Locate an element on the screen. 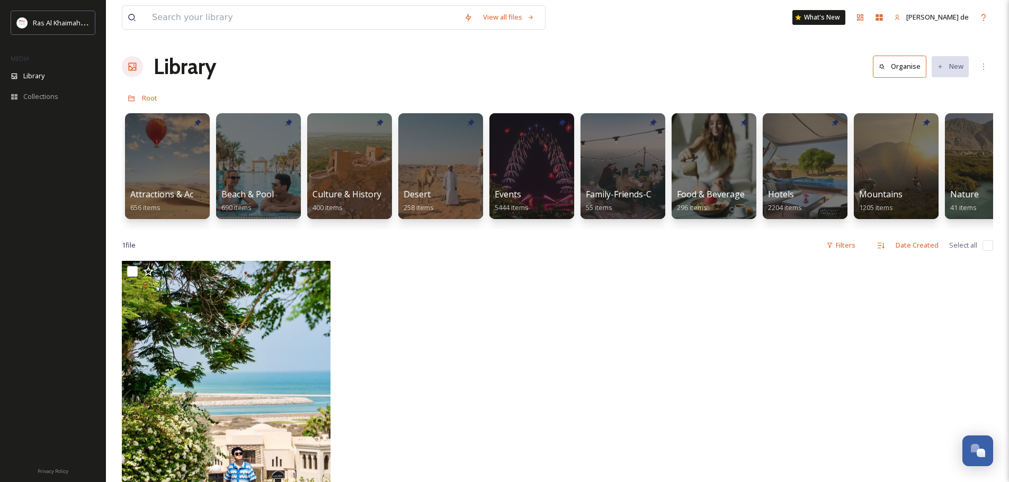 The image size is (1009, 482). div: What's New is located at coordinates (819, 17).